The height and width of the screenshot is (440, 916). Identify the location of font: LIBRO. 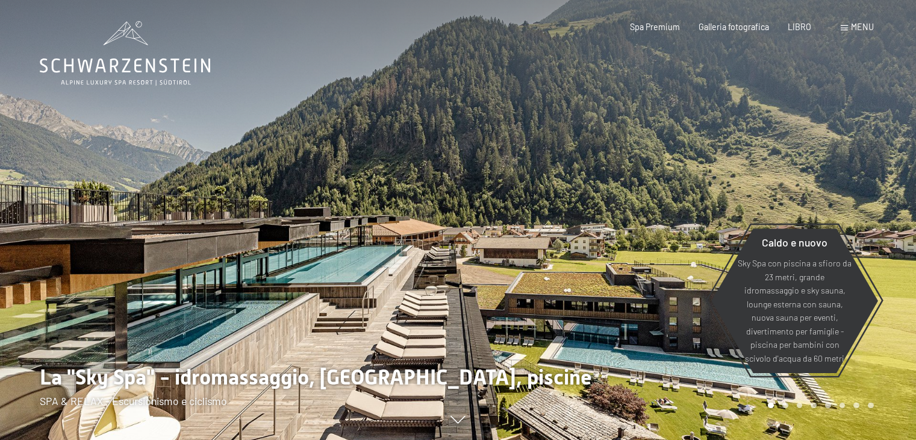
(799, 27).